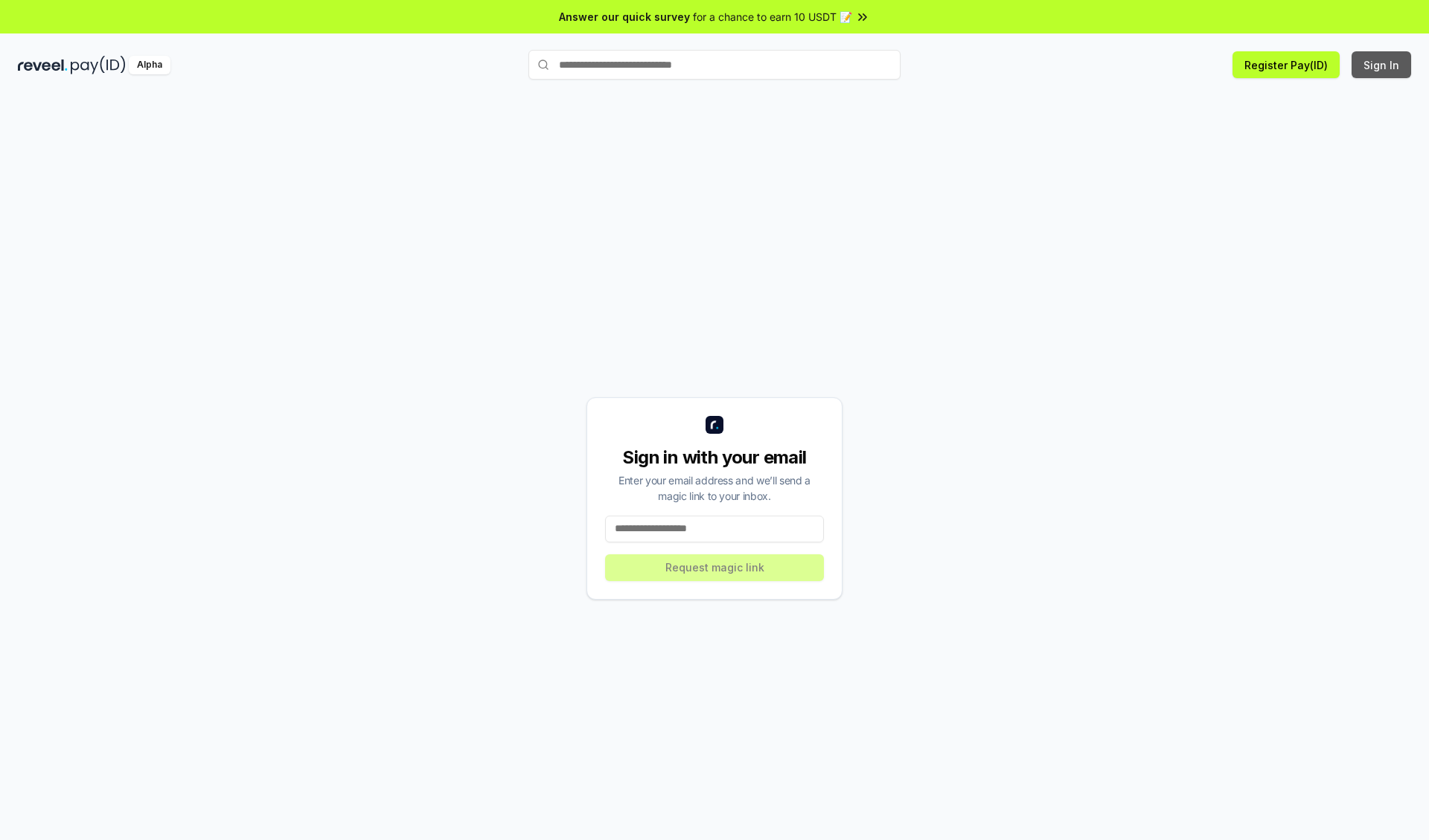 Image resolution: width=1429 pixels, height=840 pixels. Describe the element at coordinates (714, 488) in the screenshot. I see `div: Enter your email address and we’ll send a magic link to your inbox.` at that location.